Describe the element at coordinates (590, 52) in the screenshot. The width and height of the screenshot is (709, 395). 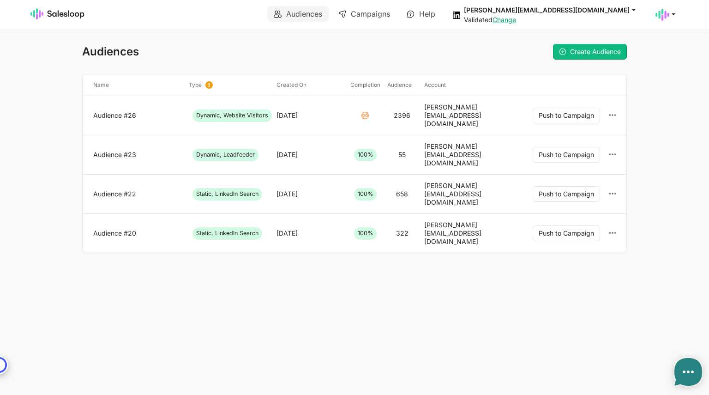
I see `a: Create Audience` at that location.